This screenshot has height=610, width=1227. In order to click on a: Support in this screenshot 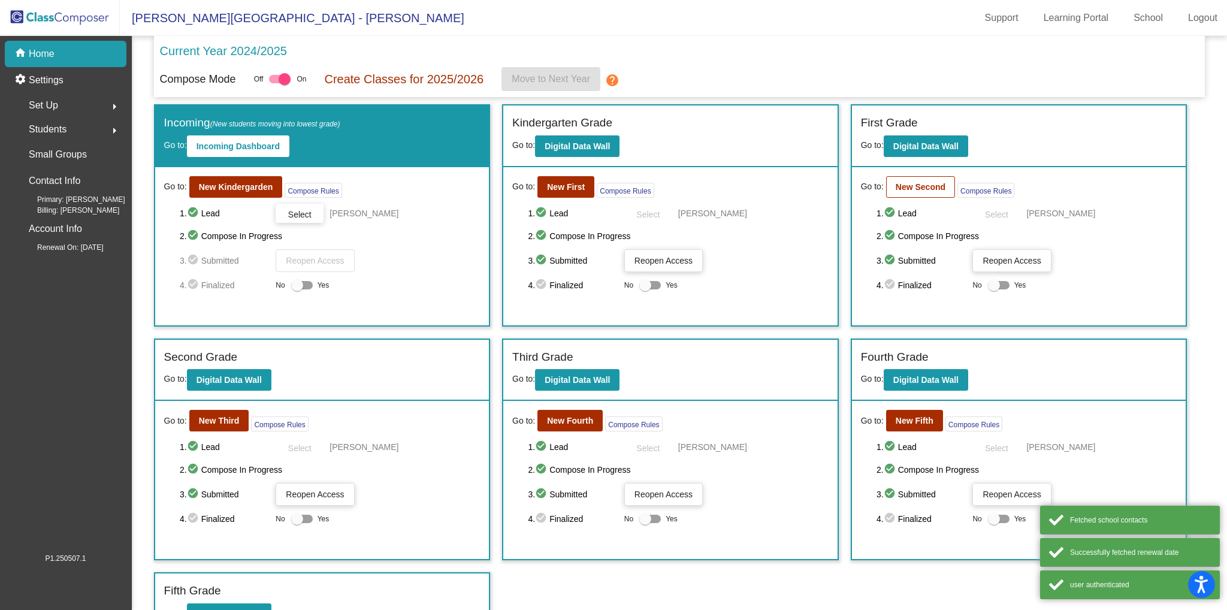, I will do `click(1001, 18)`.